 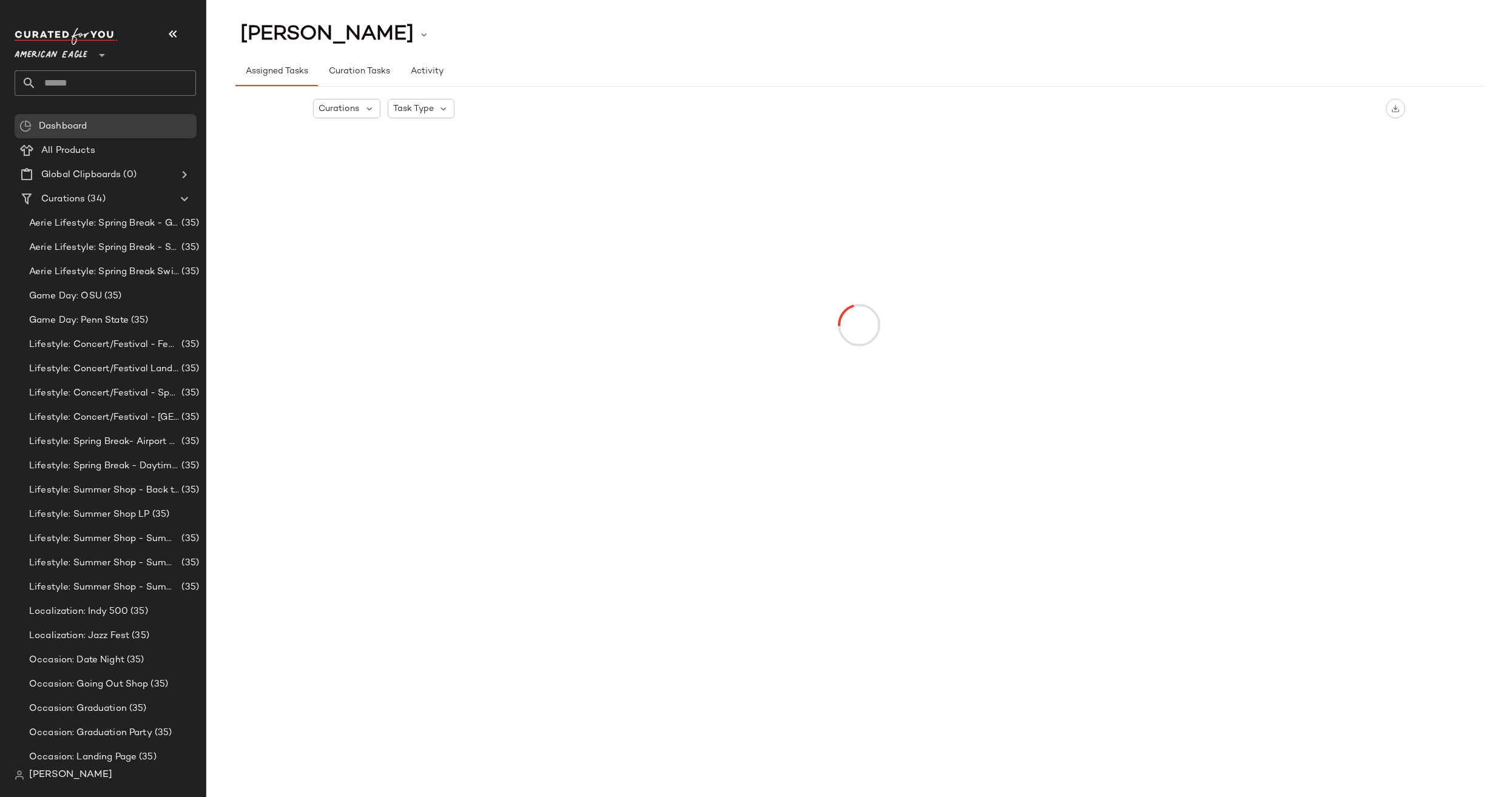 I want to click on span: Lifestyle: Spring Break - Daytime Casual, so click(x=104, y=465).